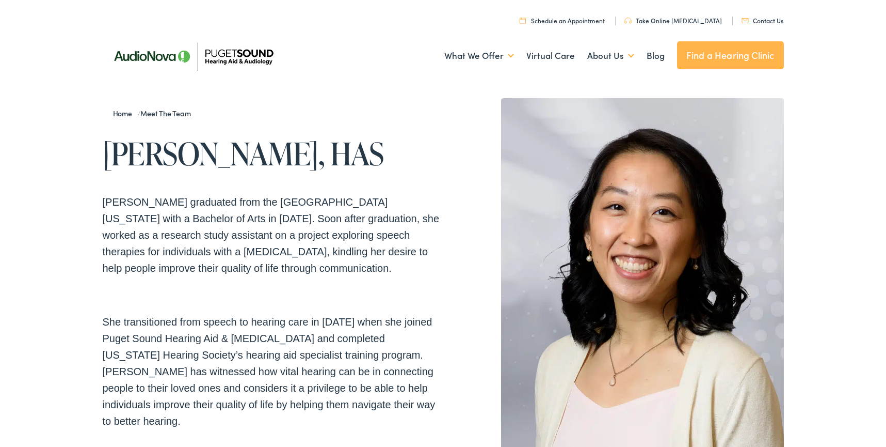 This screenshot has width=886, height=447. What do you see at coordinates (551, 56) in the screenshot?
I see `a: Virtual Care` at bounding box center [551, 56].